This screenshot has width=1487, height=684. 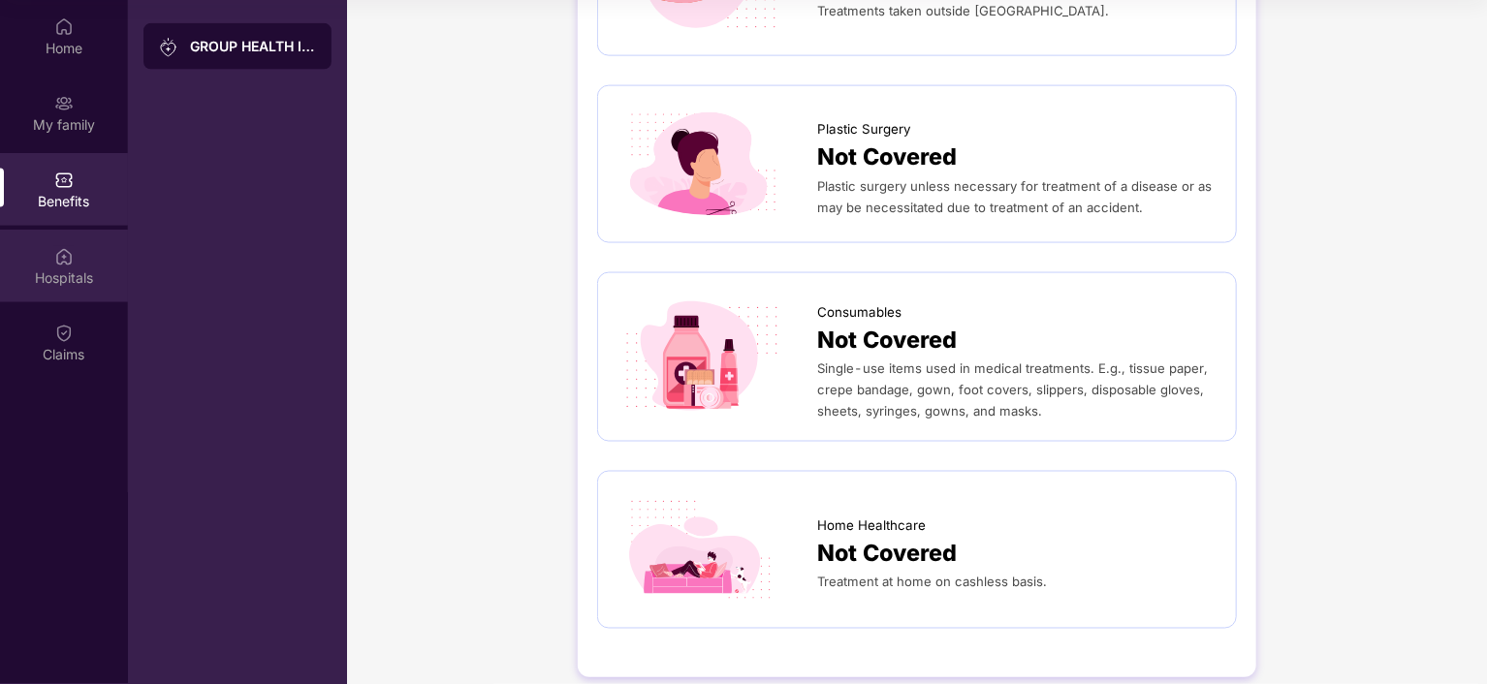 I want to click on span: Consumables, so click(x=859, y=312).